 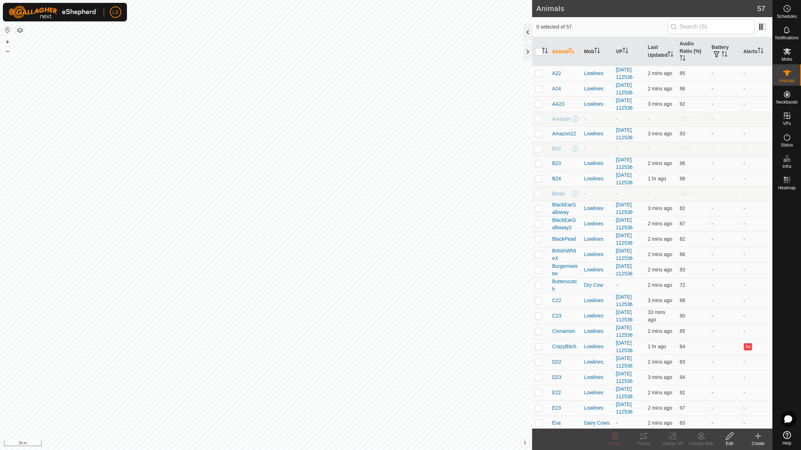 I want to click on th: Mob, so click(x=597, y=51).